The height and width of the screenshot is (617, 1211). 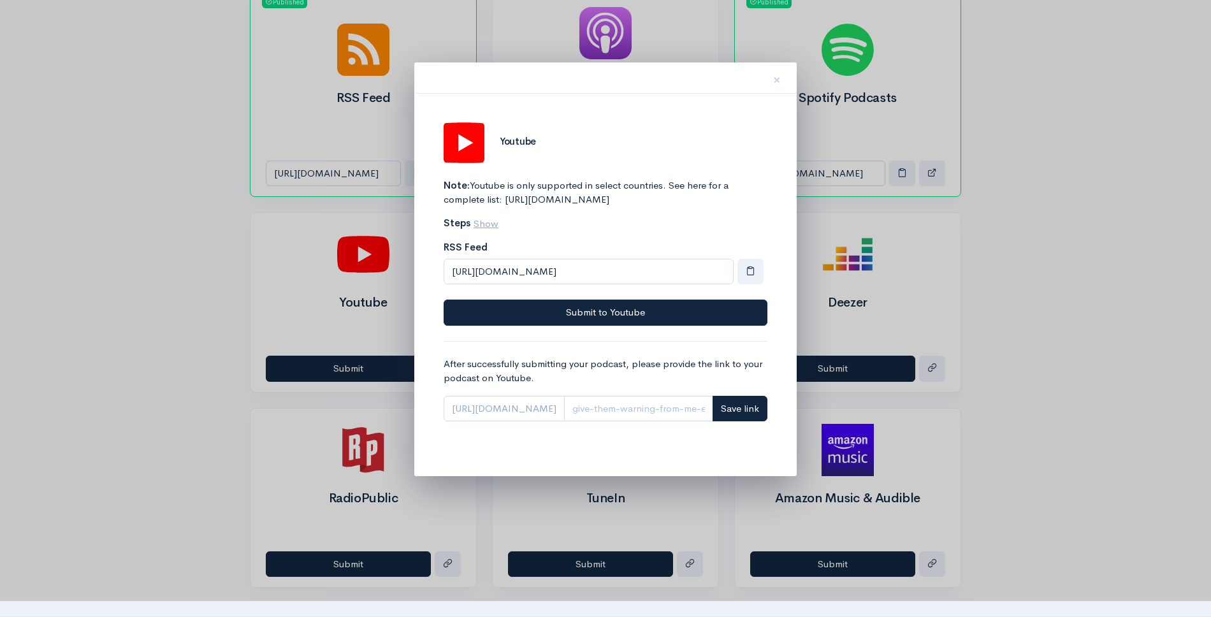 What do you see at coordinates (634, 142) in the screenshot?
I see `h4: Youtube` at bounding box center [634, 142].